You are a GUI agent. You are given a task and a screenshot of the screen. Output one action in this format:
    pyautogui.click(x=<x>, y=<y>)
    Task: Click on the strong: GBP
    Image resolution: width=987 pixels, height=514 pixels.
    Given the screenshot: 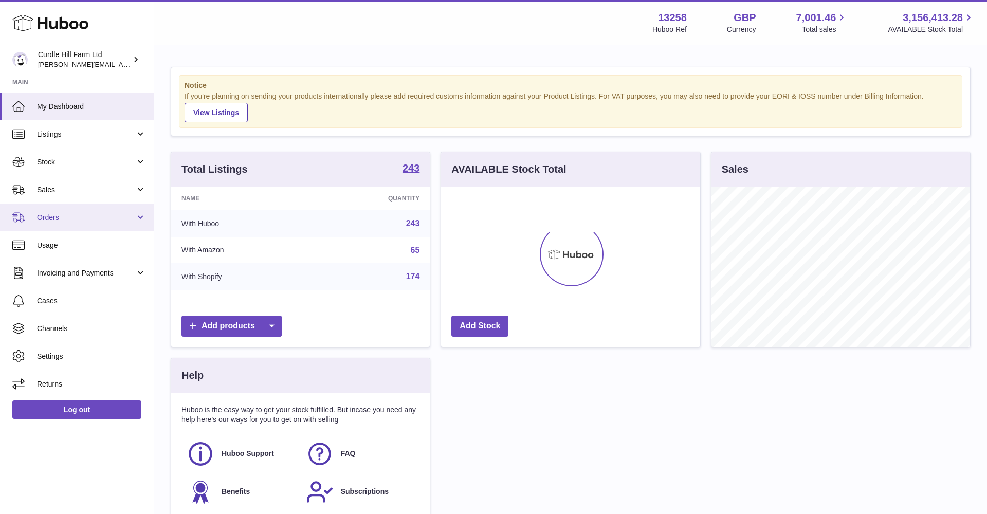 What is the action you would take?
    pyautogui.click(x=745, y=17)
    